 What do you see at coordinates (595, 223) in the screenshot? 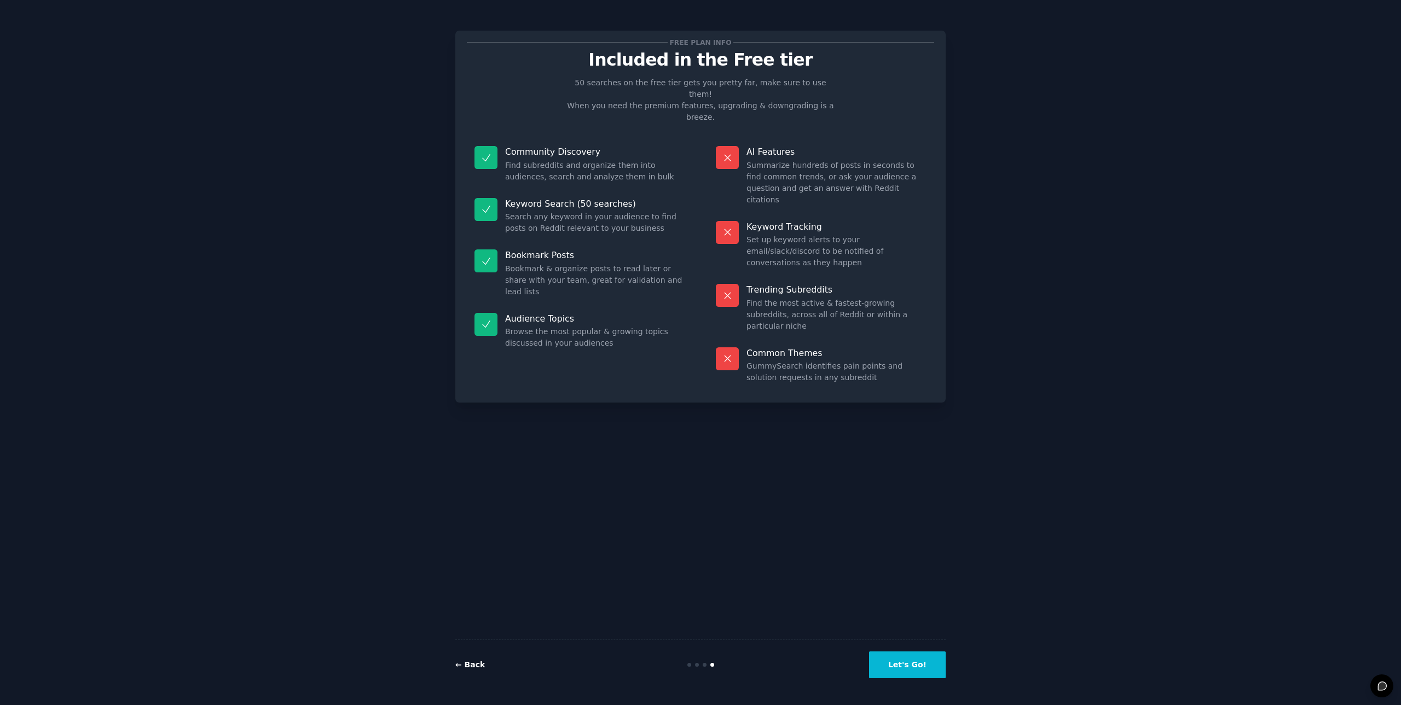
I see `dd: Search any keyword in your audience to find posts on Reddit relevant to your business` at bounding box center [595, 223].